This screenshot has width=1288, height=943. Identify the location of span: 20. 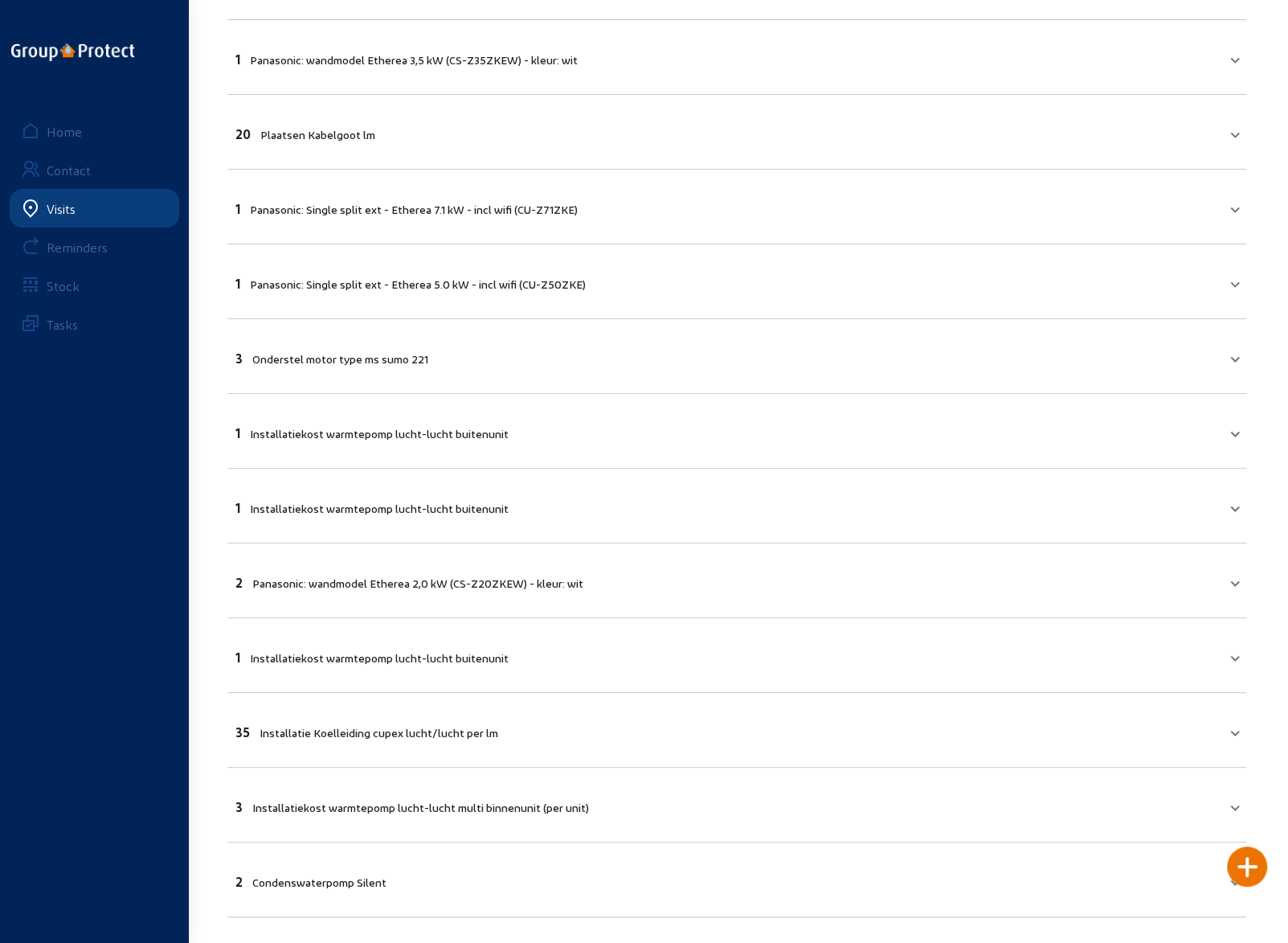
(243, 133).